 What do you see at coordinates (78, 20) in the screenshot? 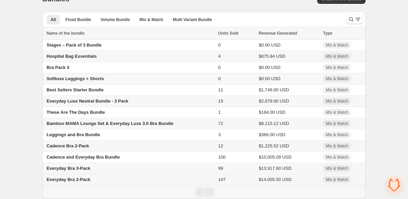
I see `span: Fixed Bundle` at bounding box center [78, 20].